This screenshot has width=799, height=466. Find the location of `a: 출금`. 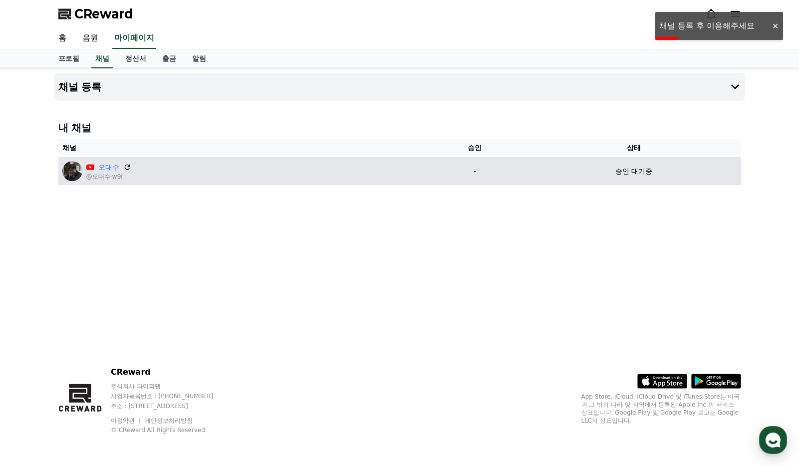

a: 출금 is located at coordinates (169, 59).